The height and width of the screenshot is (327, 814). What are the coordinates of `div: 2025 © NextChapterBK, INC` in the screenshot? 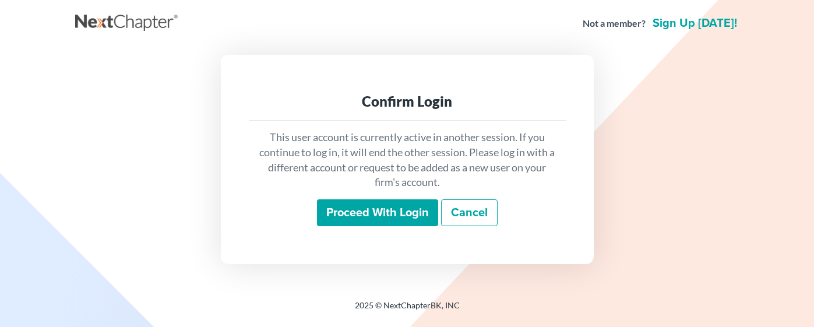 It's located at (407, 310).